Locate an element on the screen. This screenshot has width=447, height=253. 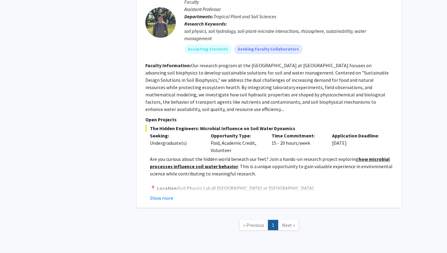
span: « Previous is located at coordinates (254, 225).